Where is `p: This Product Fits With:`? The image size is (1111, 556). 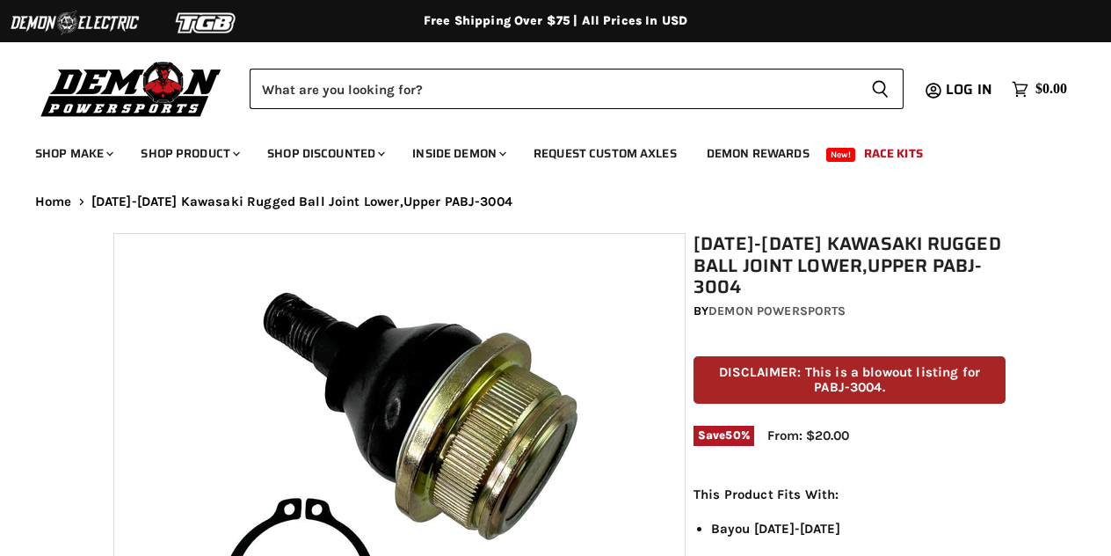 p: This Product Fits With: is located at coordinates (849, 494).